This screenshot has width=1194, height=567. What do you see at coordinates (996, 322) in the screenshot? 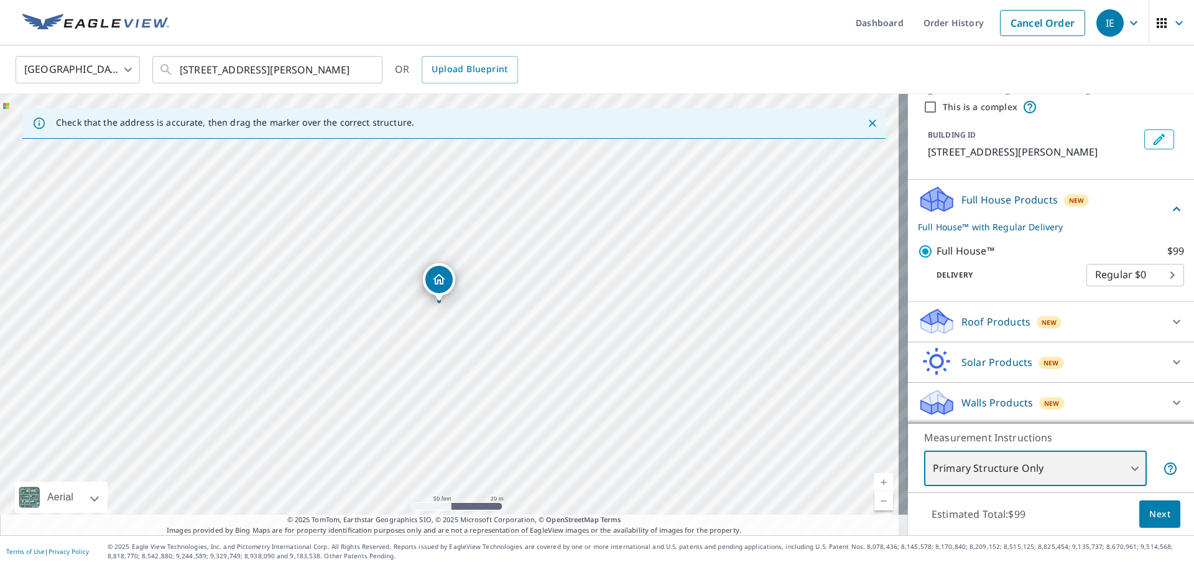
I see `p: Roof Products` at bounding box center [996, 322].